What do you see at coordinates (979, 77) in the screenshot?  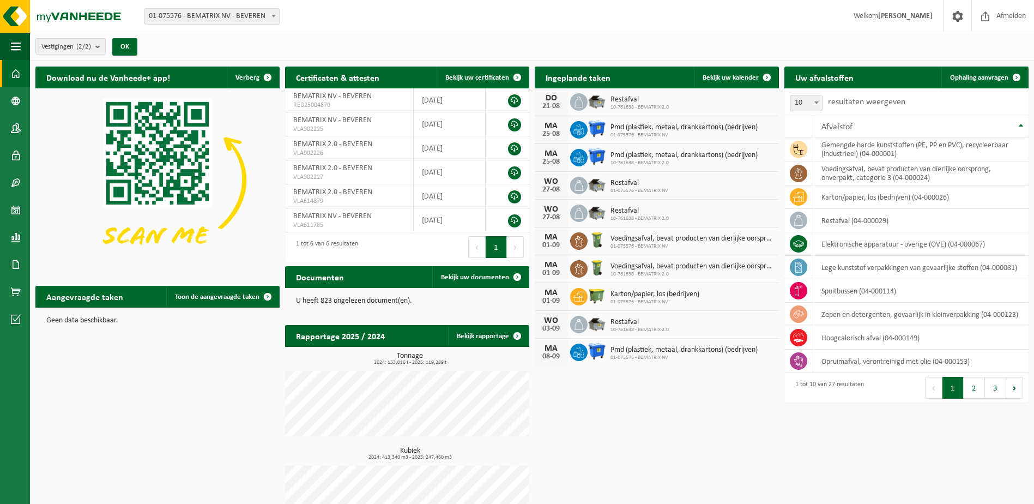 I see `span: Ophaling aanvragen` at bounding box center [979, 77].